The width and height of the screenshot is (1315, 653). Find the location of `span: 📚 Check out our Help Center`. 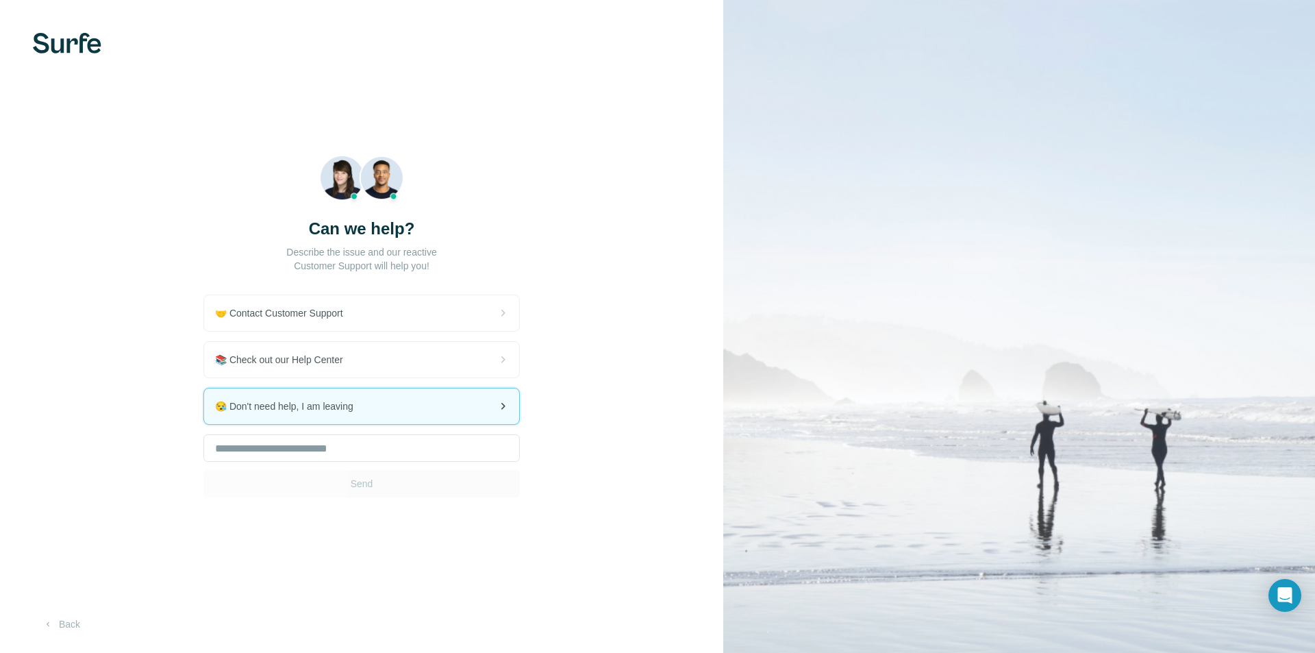

span: 📚 Check out our Help Center is located at coordinates (284, 360).